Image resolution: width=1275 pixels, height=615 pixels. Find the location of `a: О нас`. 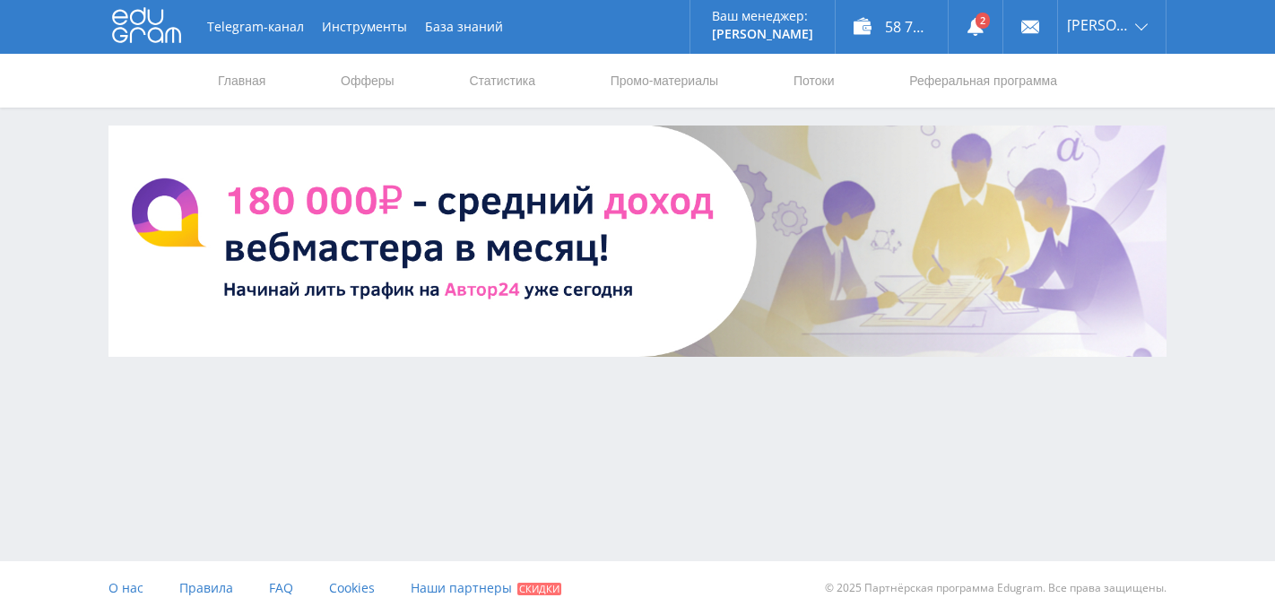

a: О нас is located at coordinates (126, 588).